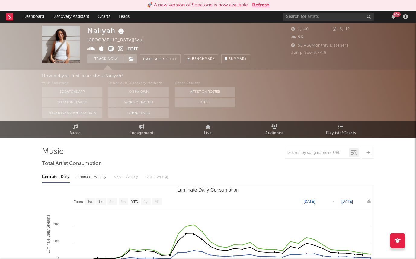 Image resolution: width=416 pixels, height=259 pixels. What do you see at coordinates (56, 177) in the screenshot?
I see `div: Luminate - Daily` at bounding box center [56, 177].